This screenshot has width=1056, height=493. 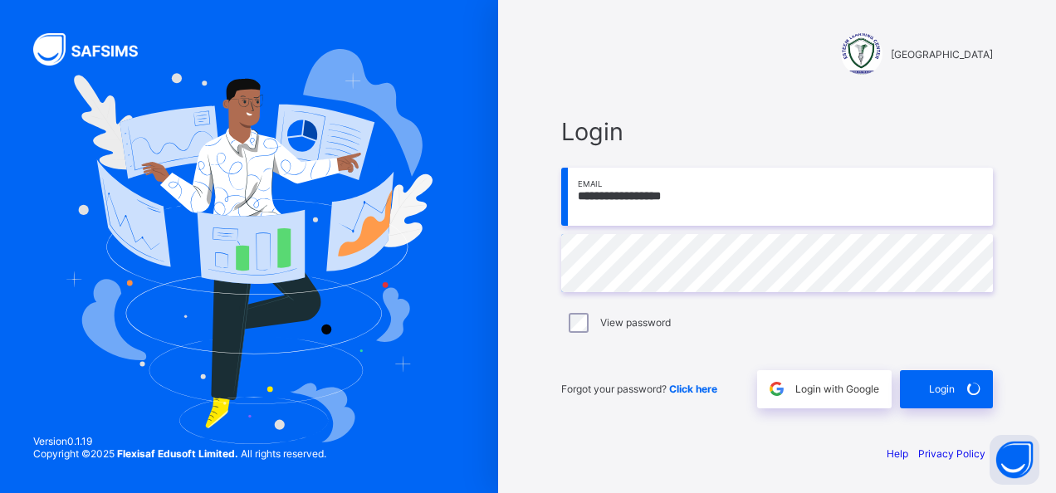 What do you see at coordinates (1015, 460) in the screenshot?
I see `button: Open asap` at bounding box center [1015, 460].